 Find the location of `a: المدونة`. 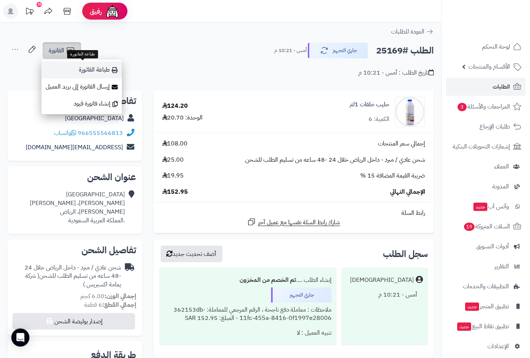

a: المدونة is located at coordinates (485, 187).